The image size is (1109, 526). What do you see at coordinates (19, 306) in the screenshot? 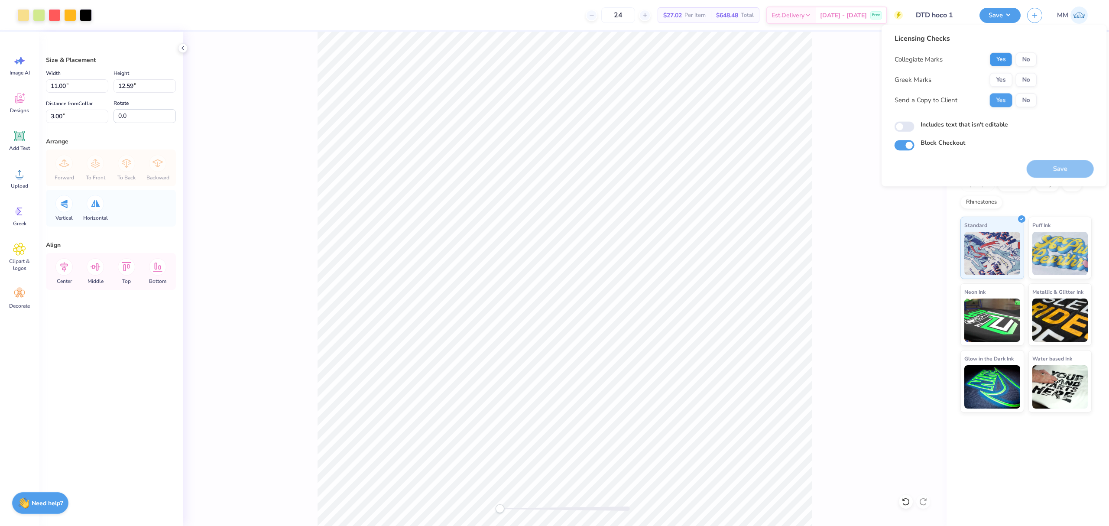
I see `span: Decorate` at bounding box center [19, 306].